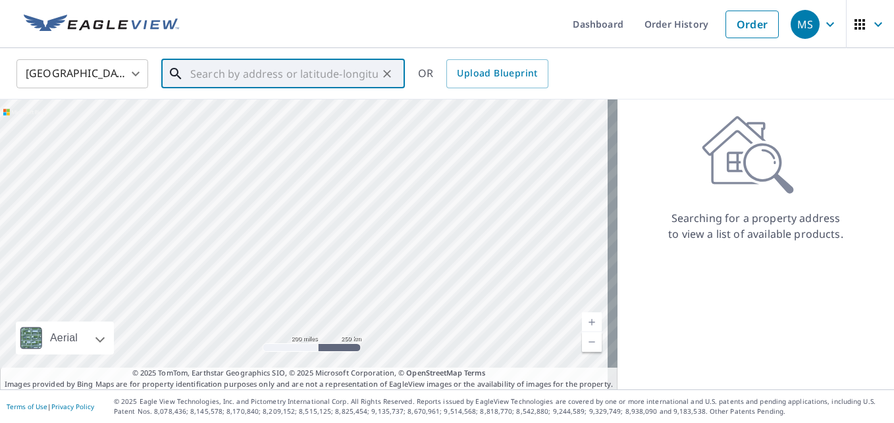 The width and height of the screenshot is (894, 423). What do you see at coordinates (752, 24) in the screenshot?
I see `a: Order` at bounding box center [752, 24].